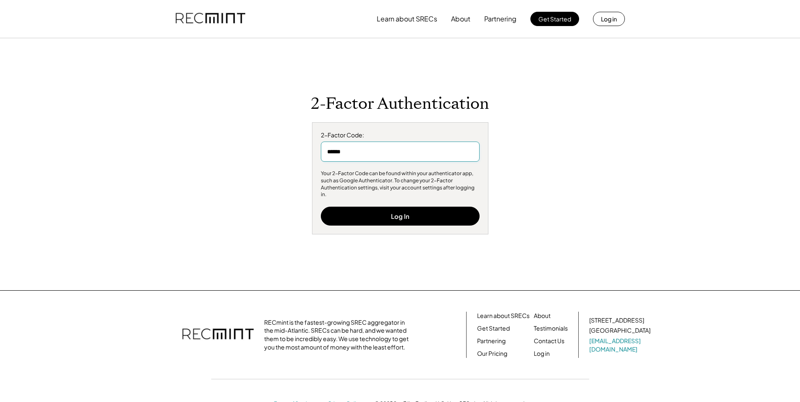 This screenshot has width=800, height=402. I want to click on a: Get Started, so click(493, 328).